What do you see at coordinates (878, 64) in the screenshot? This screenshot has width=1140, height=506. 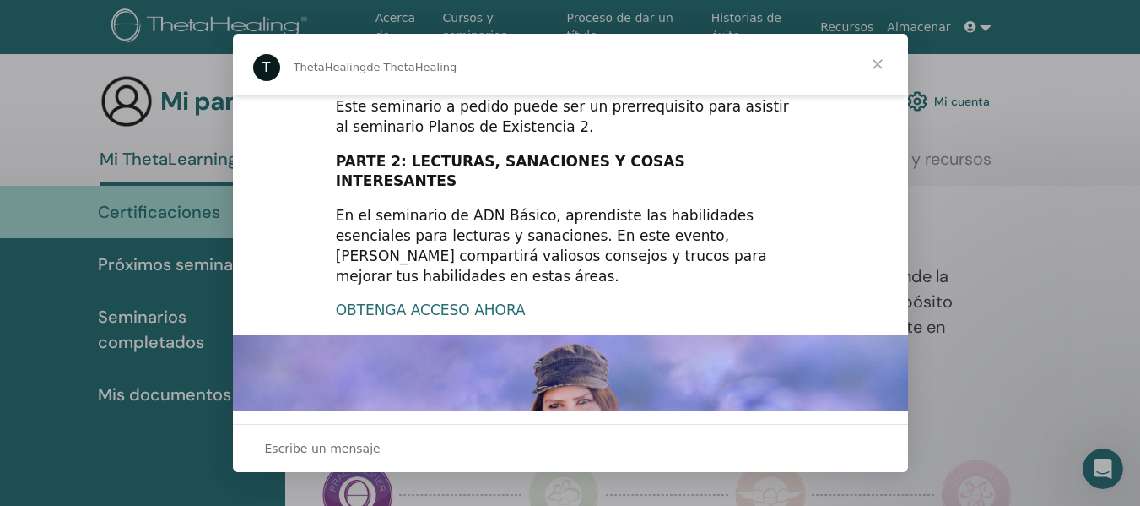 I see `span: Cerrar` at bounding box center [878, 64].